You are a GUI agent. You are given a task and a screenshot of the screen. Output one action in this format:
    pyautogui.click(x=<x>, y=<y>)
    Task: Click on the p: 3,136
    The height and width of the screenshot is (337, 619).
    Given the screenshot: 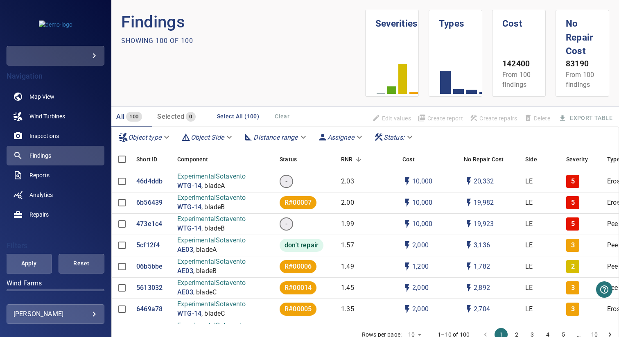 What is the action you would take?
    pyautogui.click(x=482, y=245)
    